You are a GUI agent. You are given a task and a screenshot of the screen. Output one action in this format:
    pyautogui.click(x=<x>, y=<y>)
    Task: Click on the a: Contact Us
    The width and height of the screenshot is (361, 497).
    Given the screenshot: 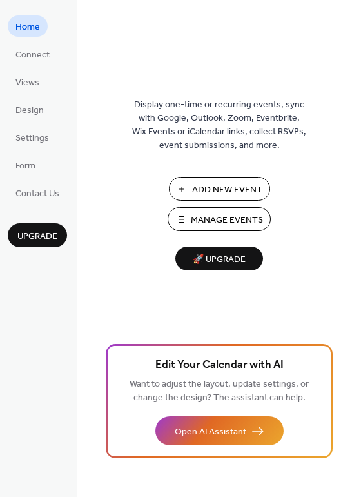 What is the action you would take?
    pyautogui.click(x=37, y=192)
    